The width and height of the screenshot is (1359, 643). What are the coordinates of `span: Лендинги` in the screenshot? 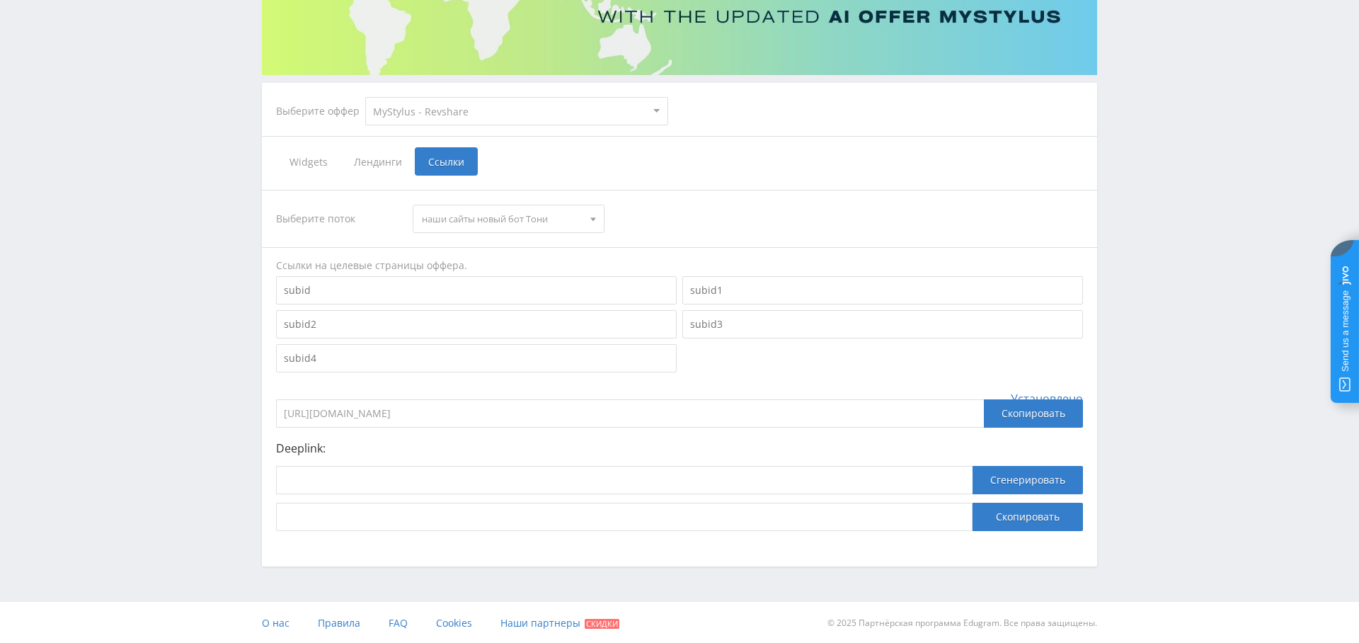 It's located at (377, 161).